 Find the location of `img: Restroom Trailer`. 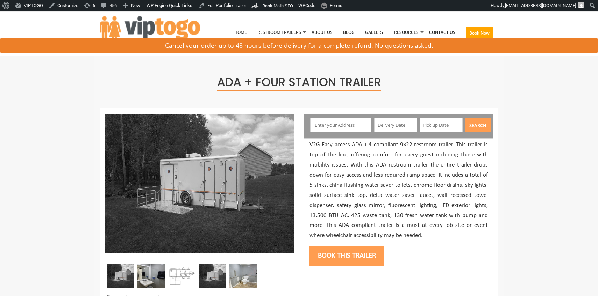

img: Restroom Trailer is located at coordinates (243, 276).